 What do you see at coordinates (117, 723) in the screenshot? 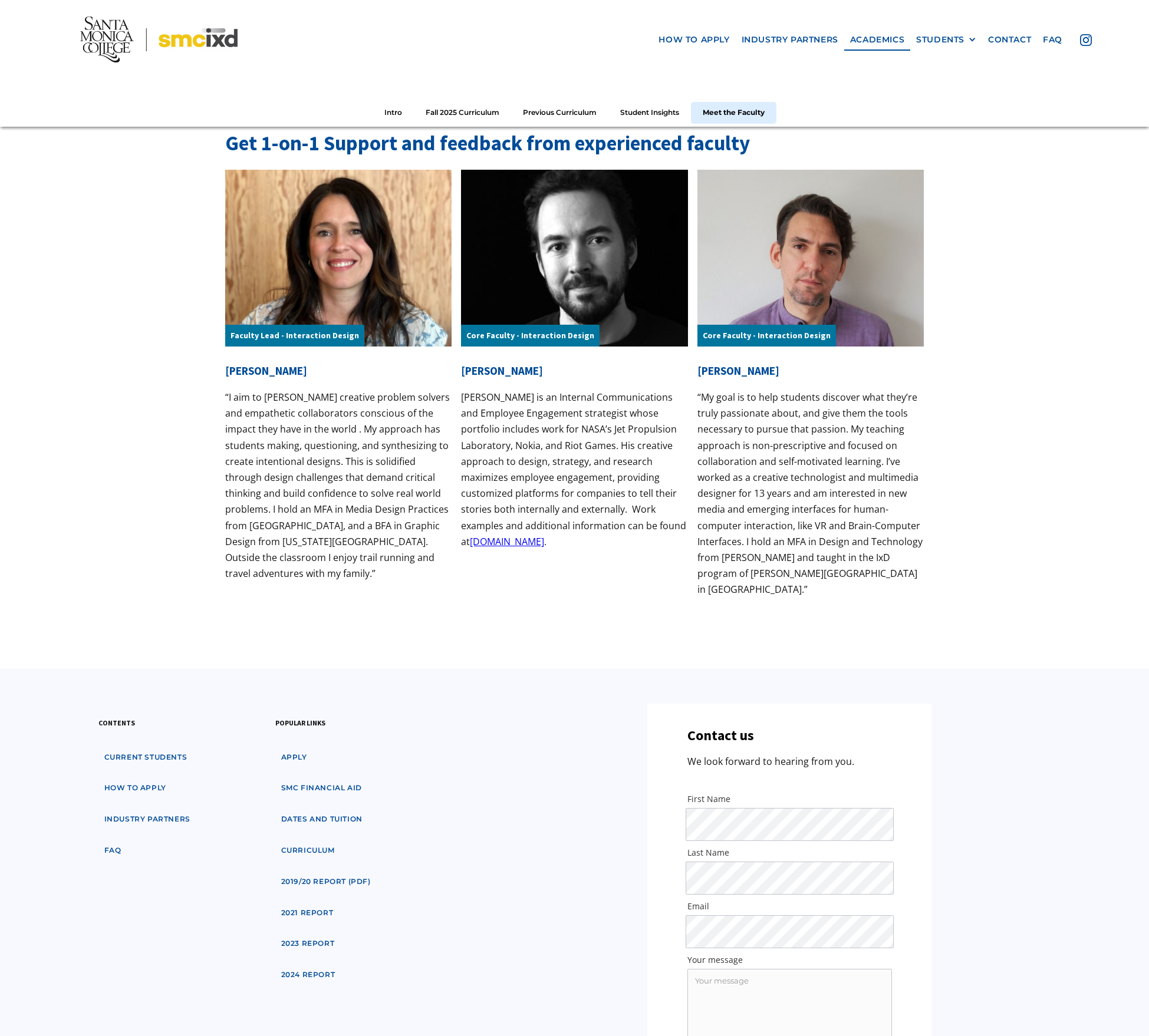
I see `h3: contents` at bounding box center [117, 723].